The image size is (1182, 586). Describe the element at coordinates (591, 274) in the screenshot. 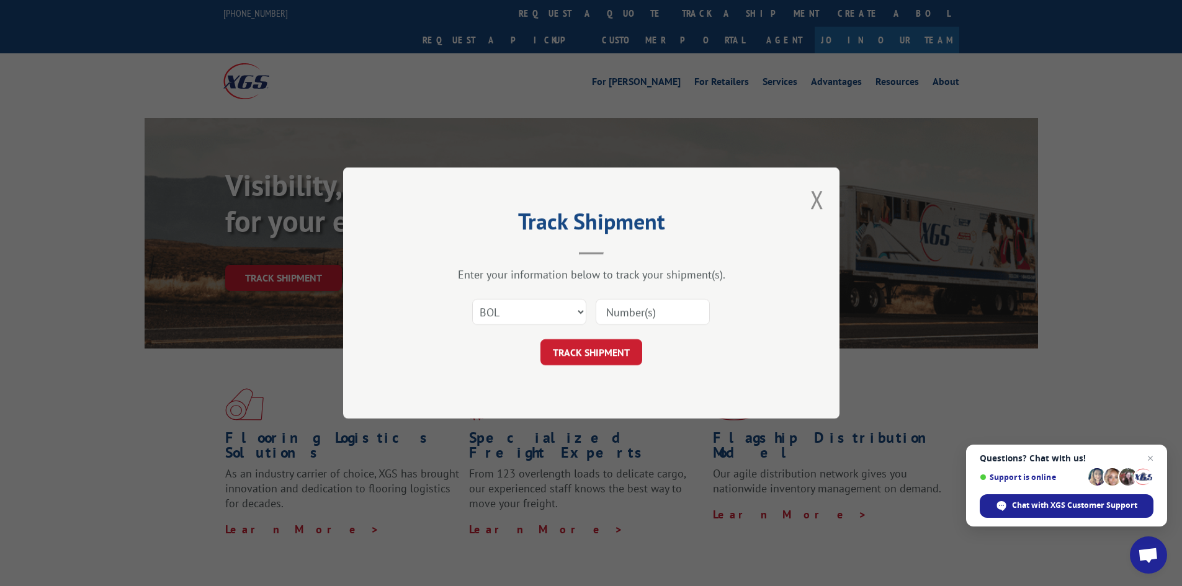

I see `div: Enter your information below to track your shipment(s).` at that location.